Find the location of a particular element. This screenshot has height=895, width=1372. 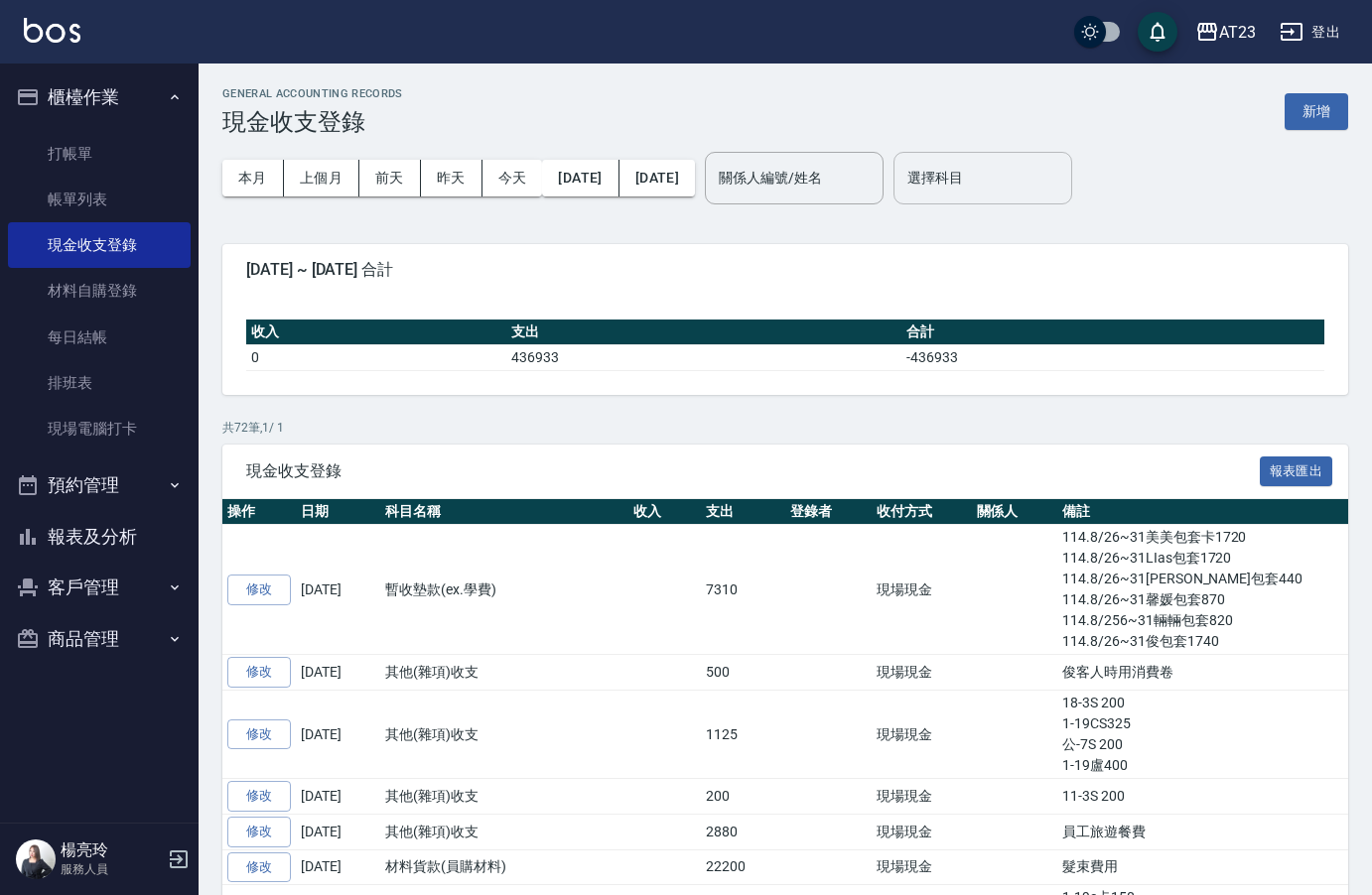

img: Logo is located at coordinates (52, 30).